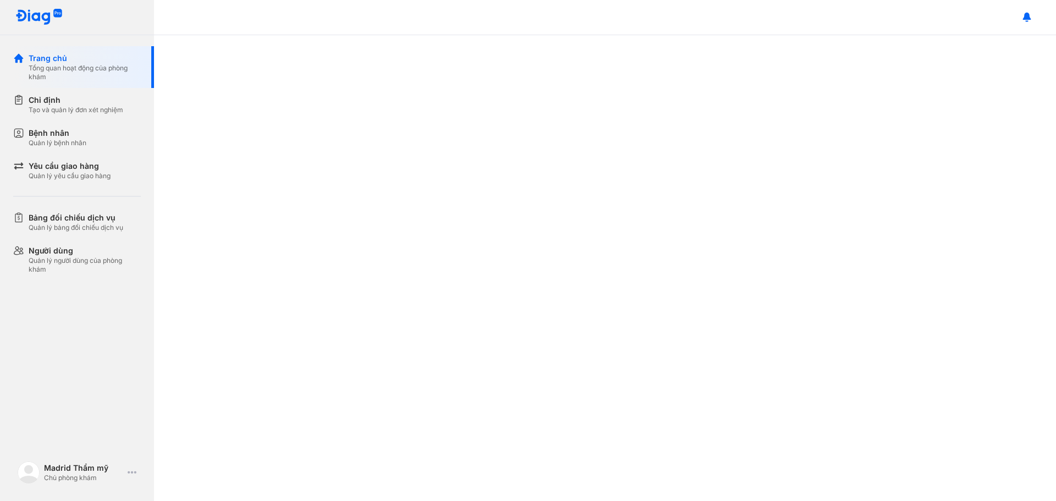  Describe the element at coordinates (76, 228) in the screenshot. I see `div: Quản lý bảng đối chiếu dịch vụ` at that location.